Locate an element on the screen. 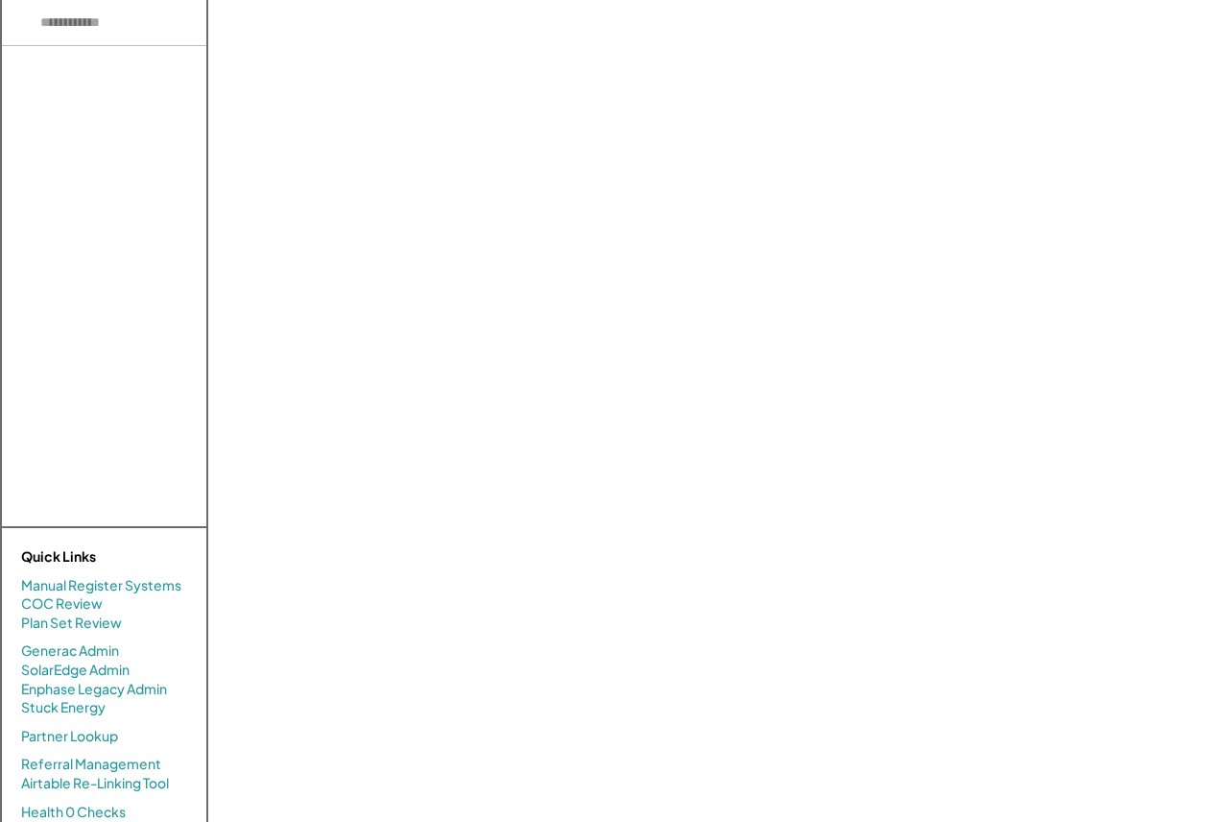 This screenshot has height=822, width=1214. a: Airtable Re-Linking Tool is located at coordinates (95, 783).